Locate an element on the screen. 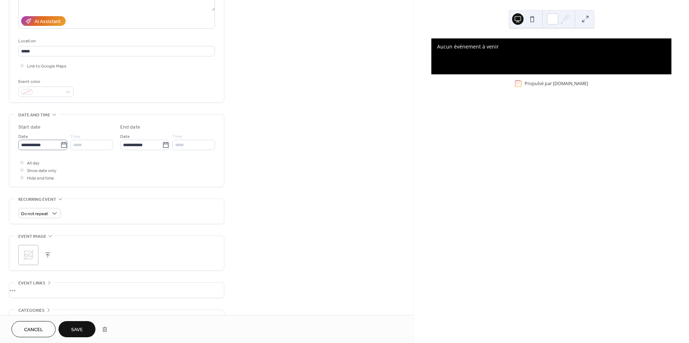 This screenshot has height=343, width=689. span: Date and time is located at coordinates (34, 115).